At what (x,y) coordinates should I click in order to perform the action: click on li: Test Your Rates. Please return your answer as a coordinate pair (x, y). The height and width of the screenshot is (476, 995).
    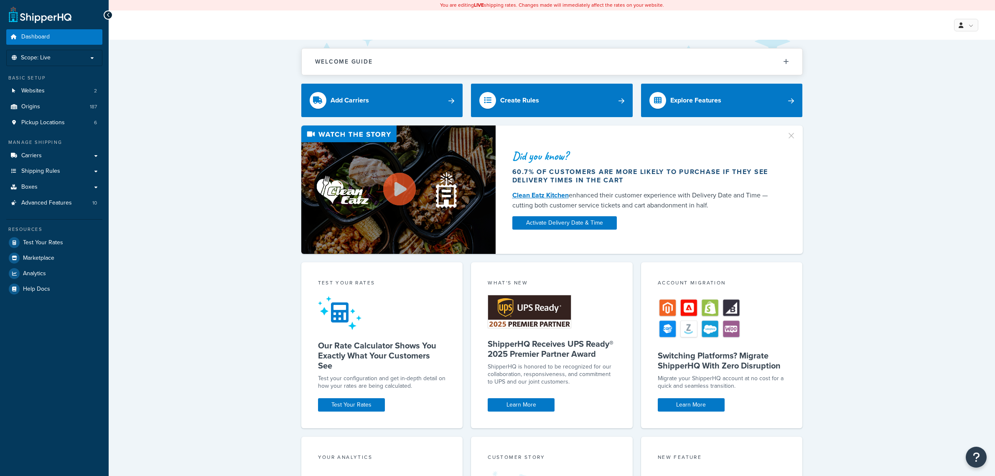
    Looking at the image, I should click on (54, 242).